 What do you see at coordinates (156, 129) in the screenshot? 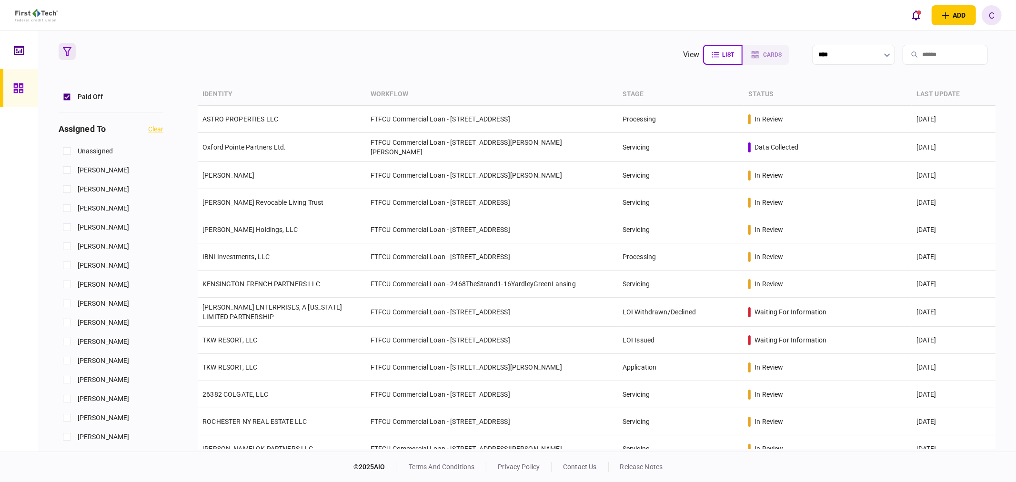
I see `button: clear` at bounding box center [156, 129].